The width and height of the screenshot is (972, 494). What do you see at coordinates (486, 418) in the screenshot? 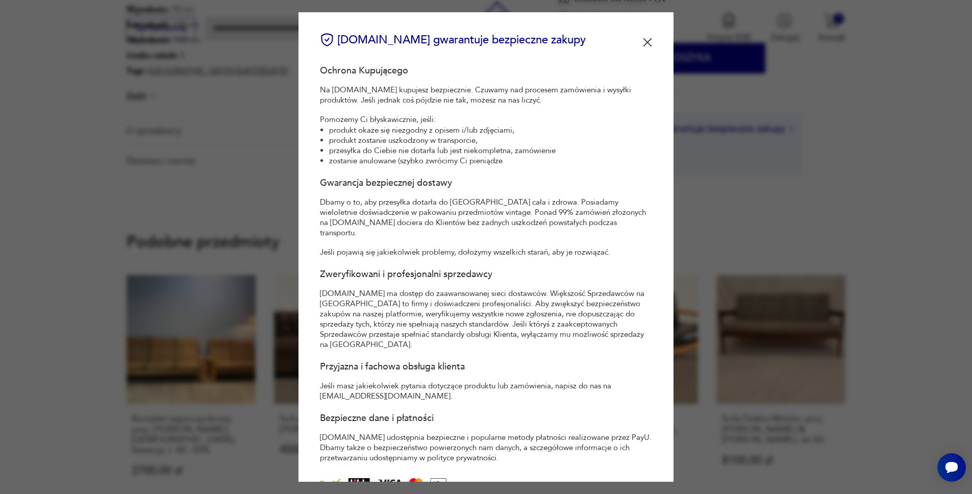
I see `h4: Bezpieczne dane i płatności` at bounding box center [486, 418].